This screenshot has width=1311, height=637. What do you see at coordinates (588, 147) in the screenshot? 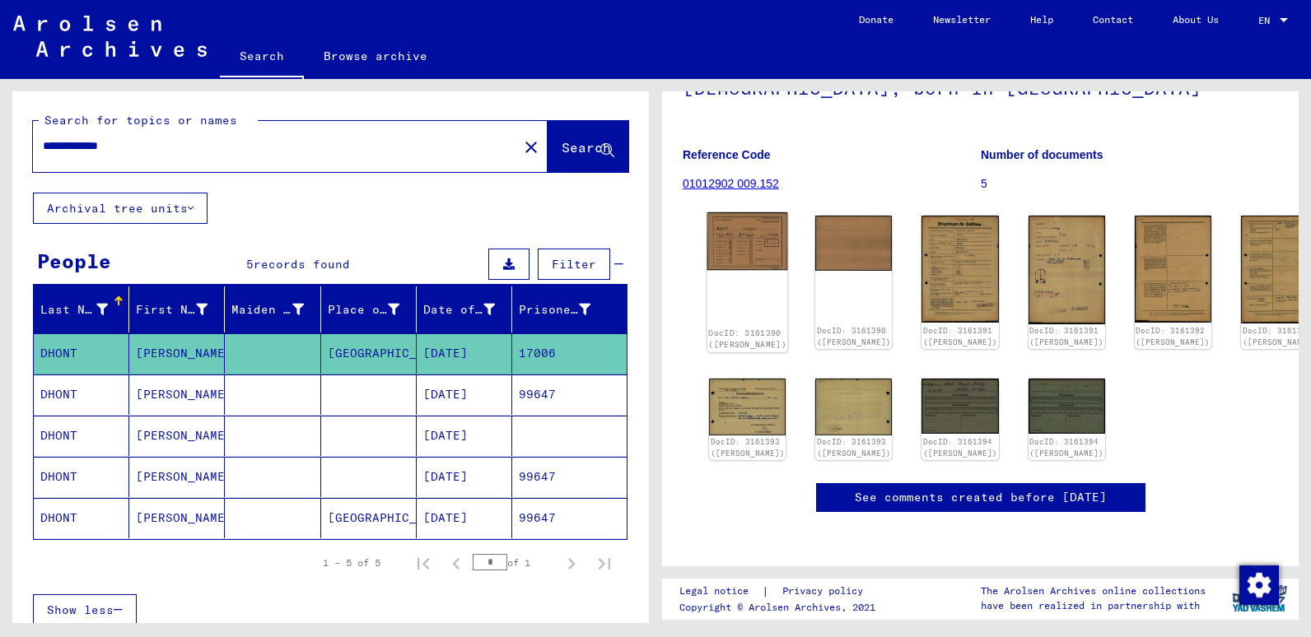
I see `button: Search` at bounding box center [588, 147].